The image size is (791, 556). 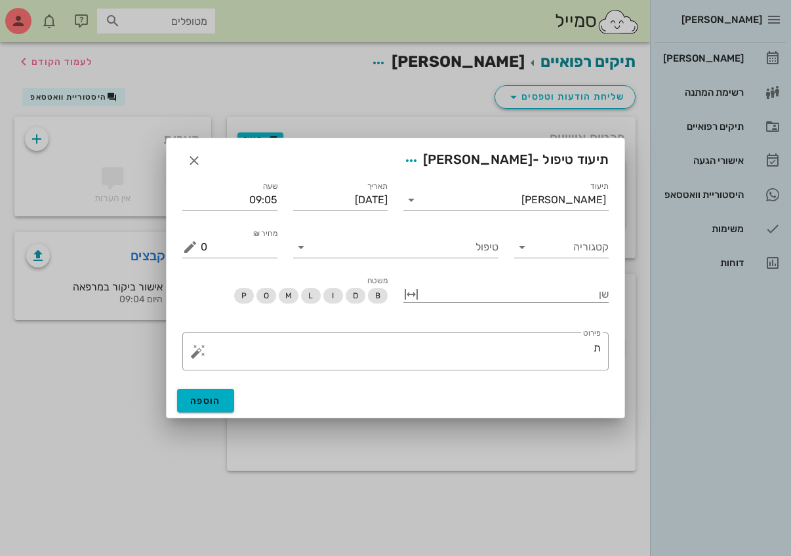 I want to click on span: הוספה, so click(x=205, y=401).